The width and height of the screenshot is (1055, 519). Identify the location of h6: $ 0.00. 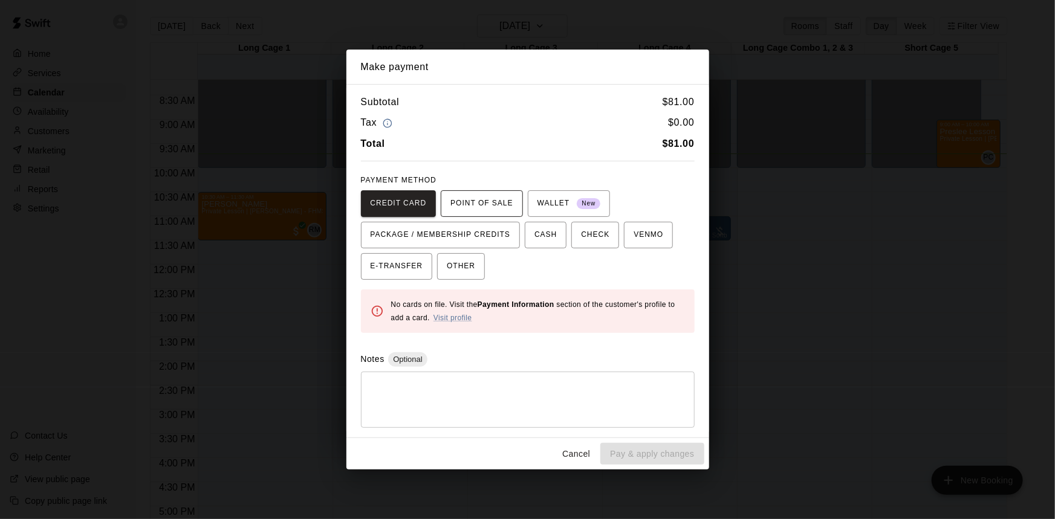
(681, 123).